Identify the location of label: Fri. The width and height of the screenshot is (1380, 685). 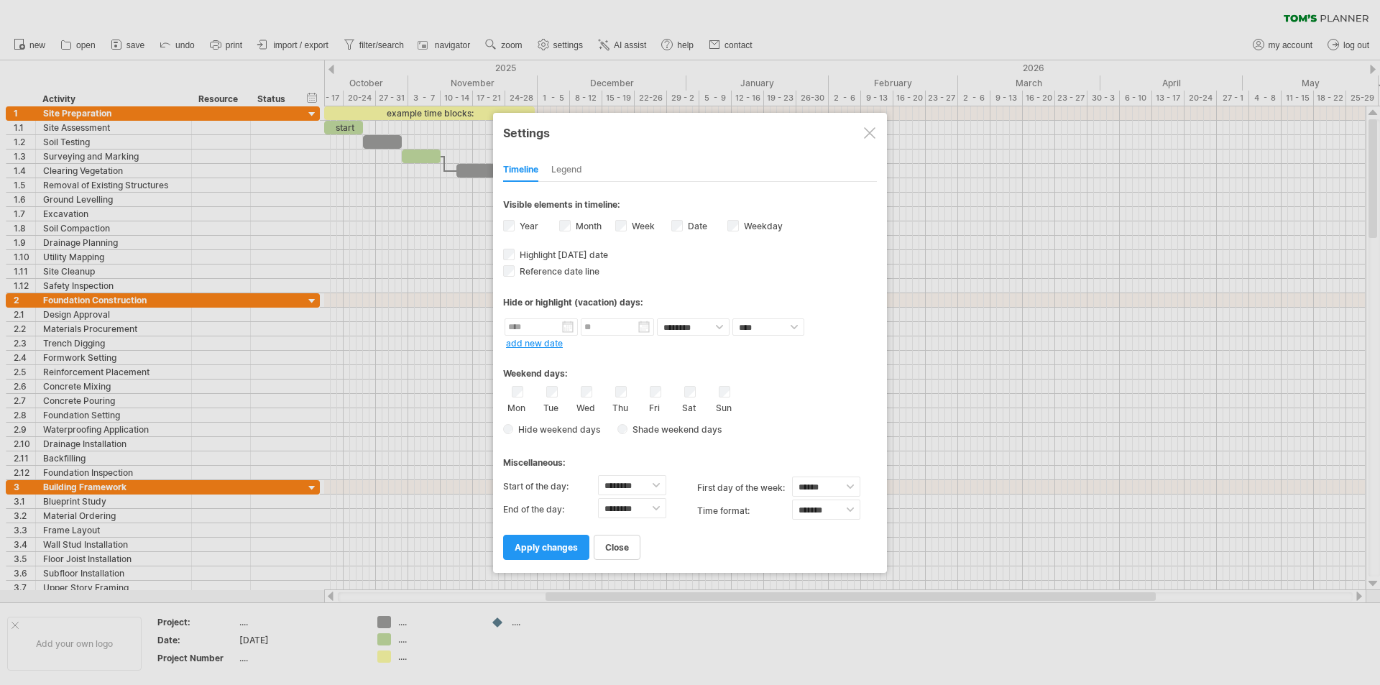
(654, 406).